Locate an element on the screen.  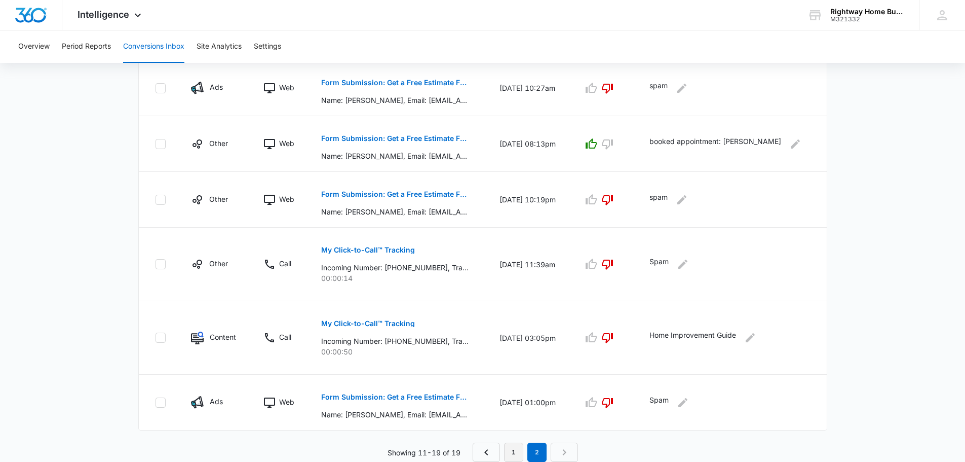
em: 2 is located at coordinates (537, 452).